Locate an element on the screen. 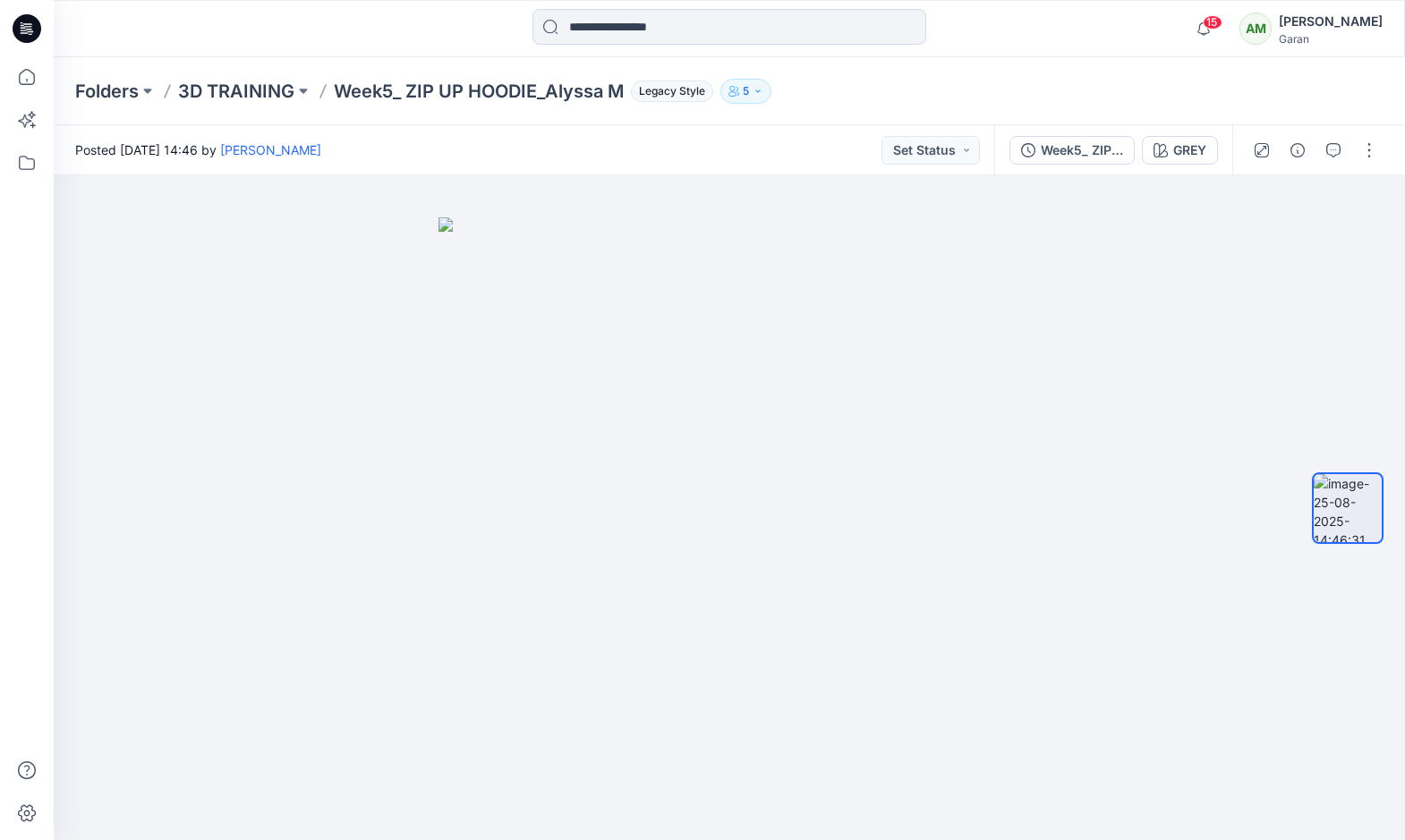 The width and height of the screenshot is (1405, 840). button: Legacy Style is located at coordinates (669, 92).